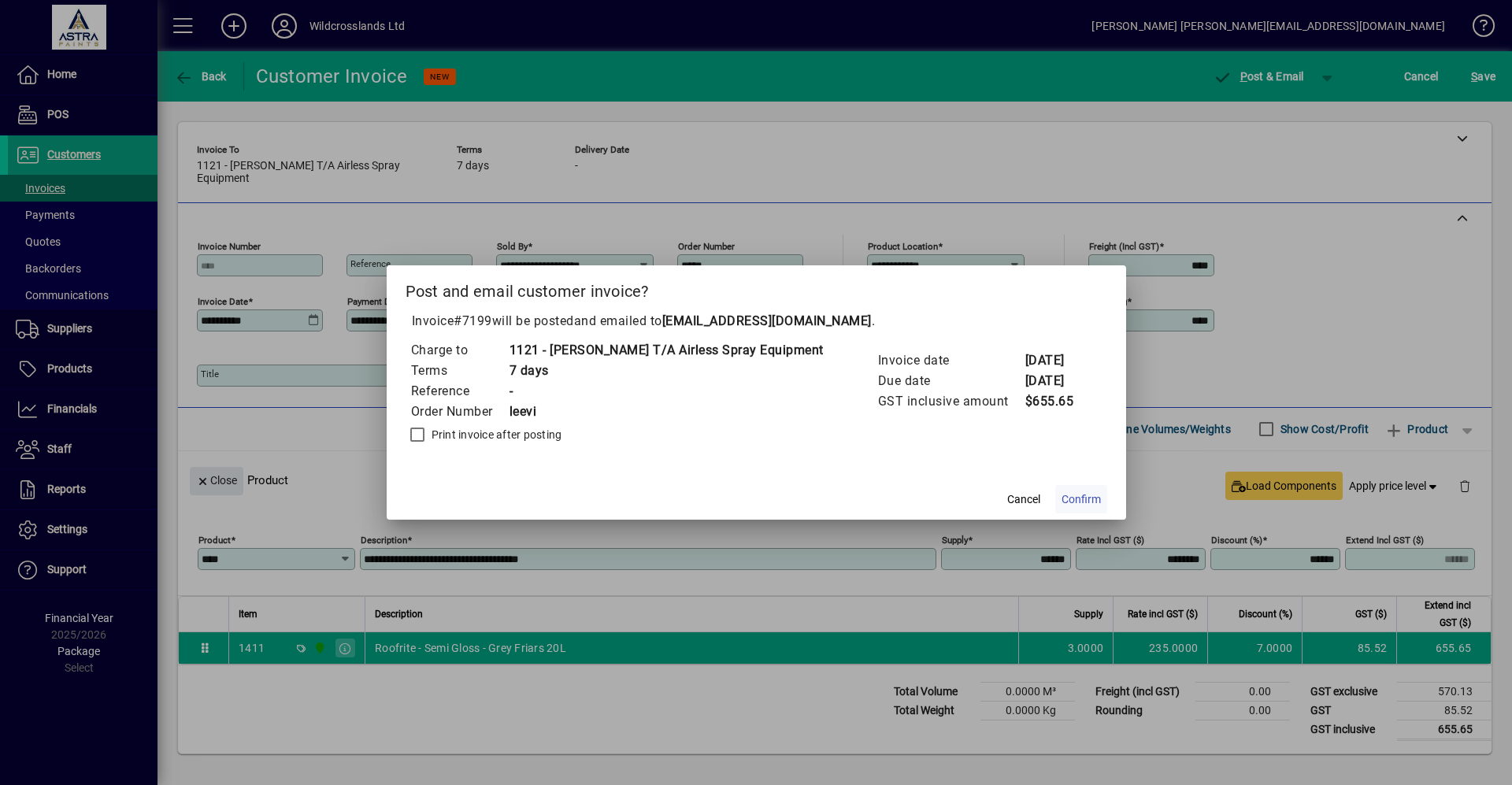 Image resolution: width=1512 pixels, height=785 pixels. I want to click on td: Due date, so click(950, 381).